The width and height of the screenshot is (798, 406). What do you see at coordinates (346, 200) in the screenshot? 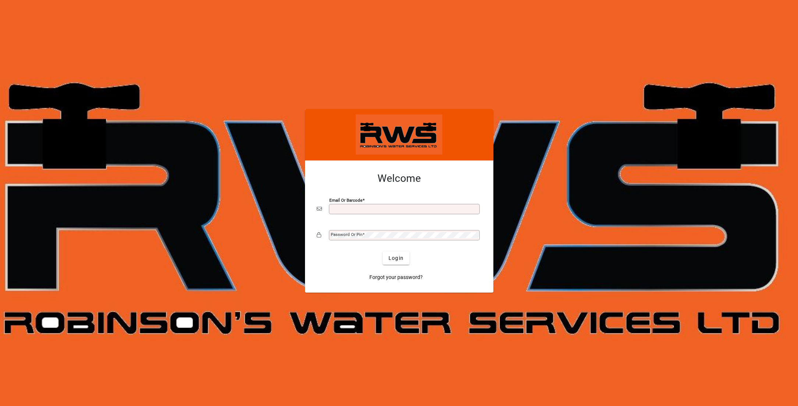
I see `mat-label: Email or Barcode` at bounding box center [346, 200].